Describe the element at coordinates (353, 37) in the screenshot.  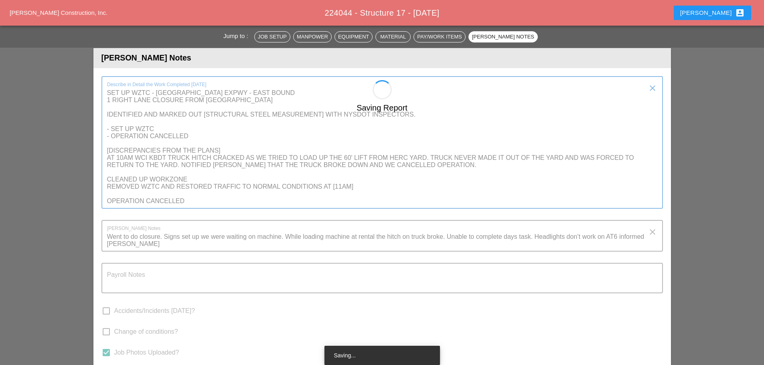
I see `button: Equipment` at that location.